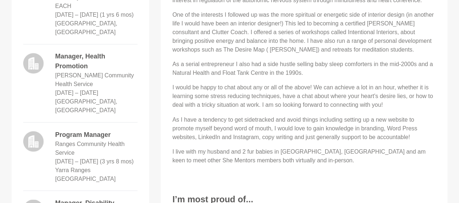  I want to click on dd: Feb 2005 – Jan 2015, so click(77, 93).